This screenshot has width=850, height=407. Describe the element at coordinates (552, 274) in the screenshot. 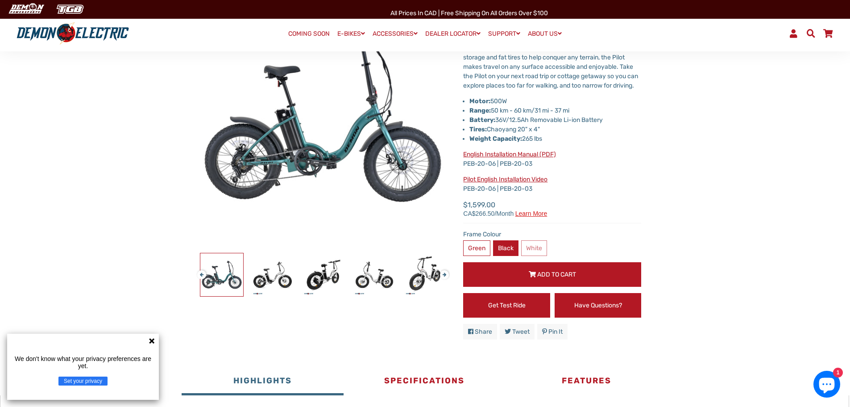

I see `button: Add to Cart` at that location.